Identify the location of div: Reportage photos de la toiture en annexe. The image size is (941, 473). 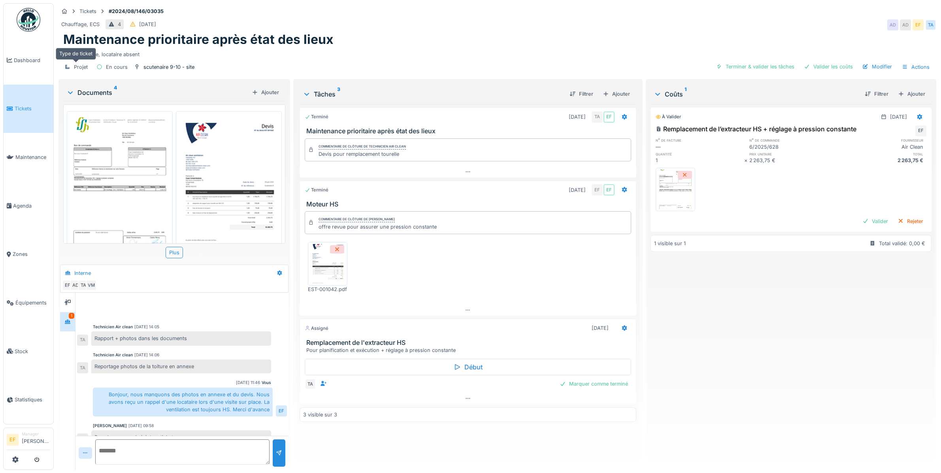
(181, 366).